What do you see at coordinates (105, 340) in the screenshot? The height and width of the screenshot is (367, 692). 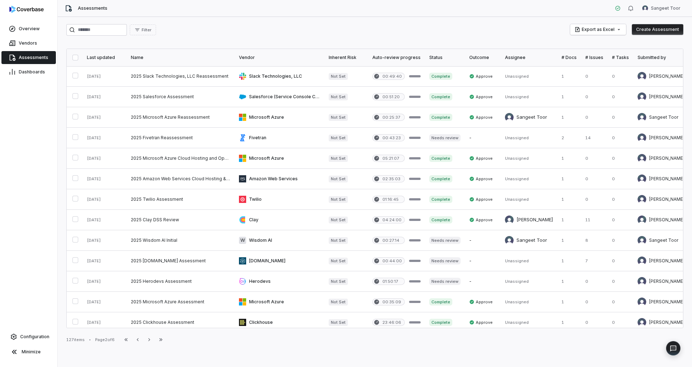 I see `div: Page 2 of 6` at bounding box center [105, 340].